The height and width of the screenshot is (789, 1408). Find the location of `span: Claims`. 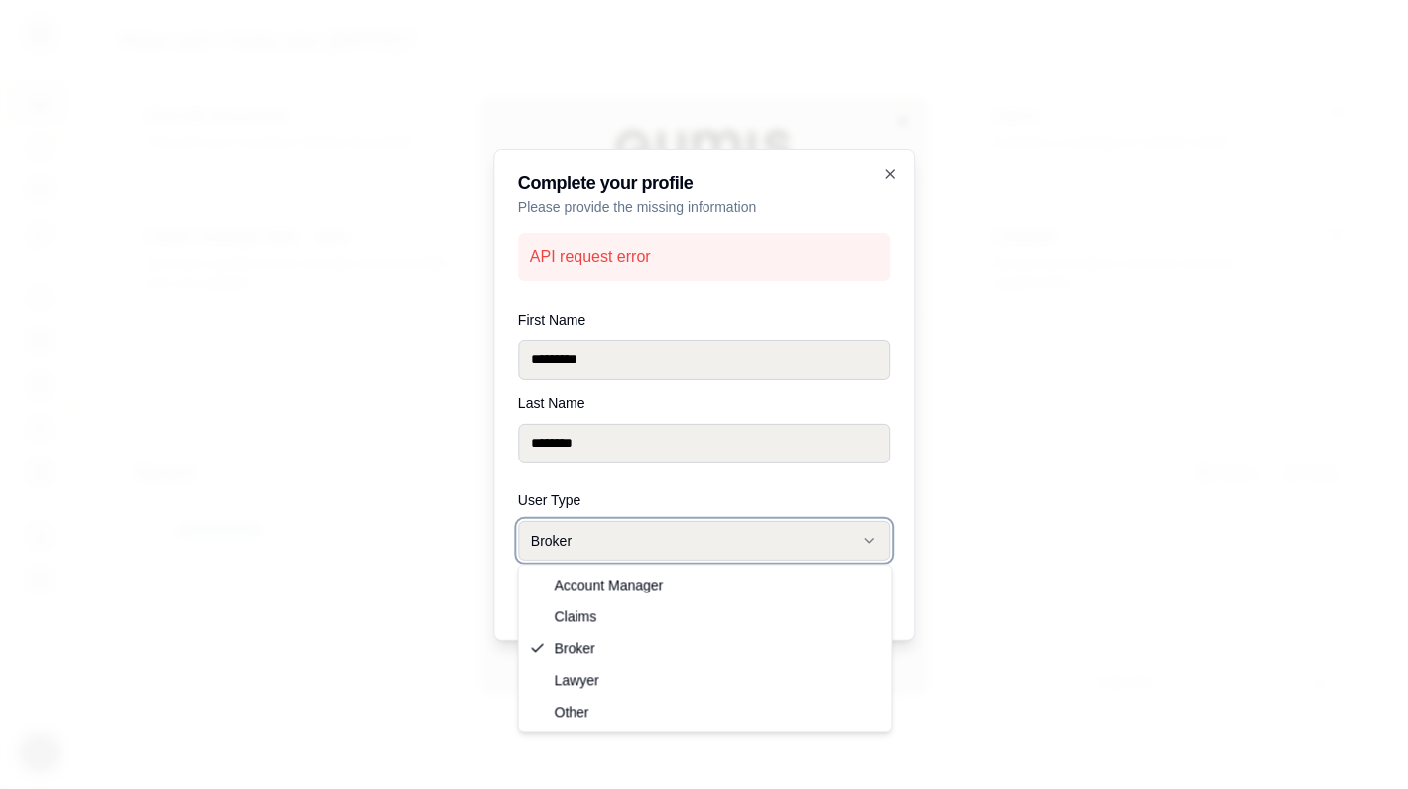

span: Claims is located at coordinates (575, 617).